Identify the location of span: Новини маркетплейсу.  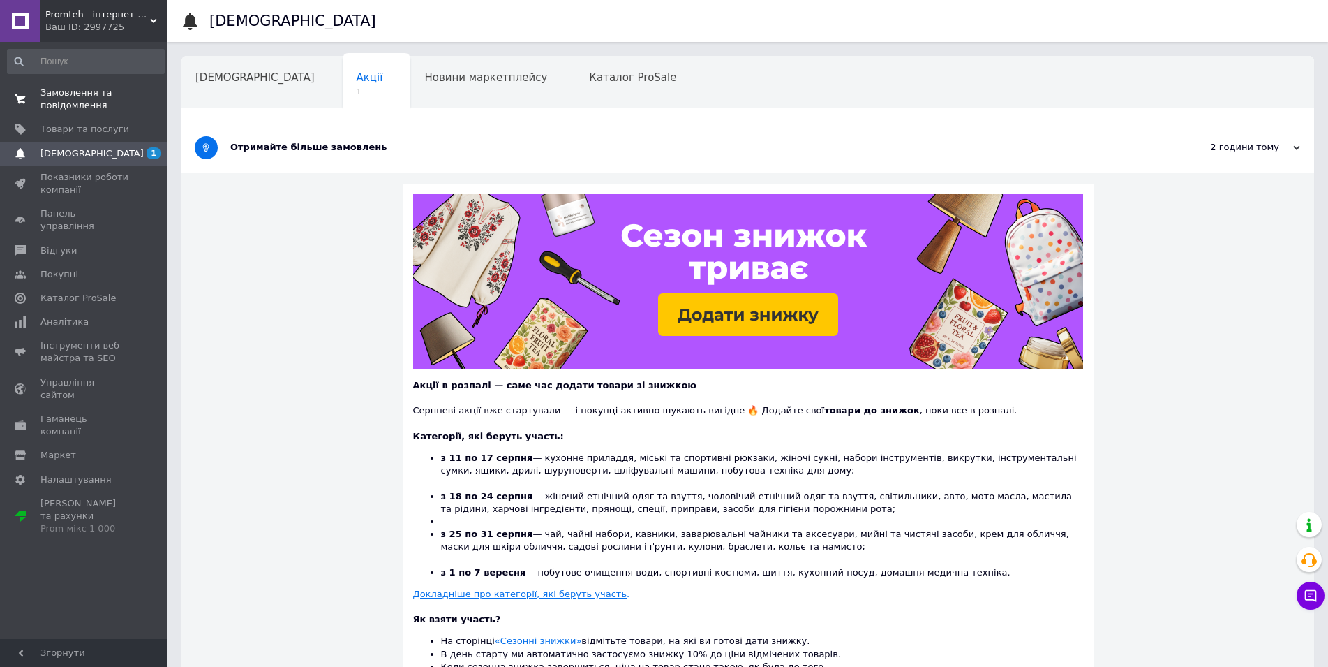
(486, 77).